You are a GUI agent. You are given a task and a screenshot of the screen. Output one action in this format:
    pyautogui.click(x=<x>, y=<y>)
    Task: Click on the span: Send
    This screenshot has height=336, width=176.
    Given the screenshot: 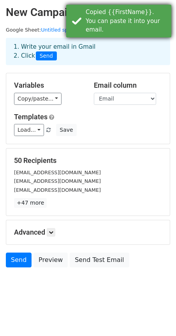 What is the action you would take?
    pyautogui.click(x=46, y=56)
    